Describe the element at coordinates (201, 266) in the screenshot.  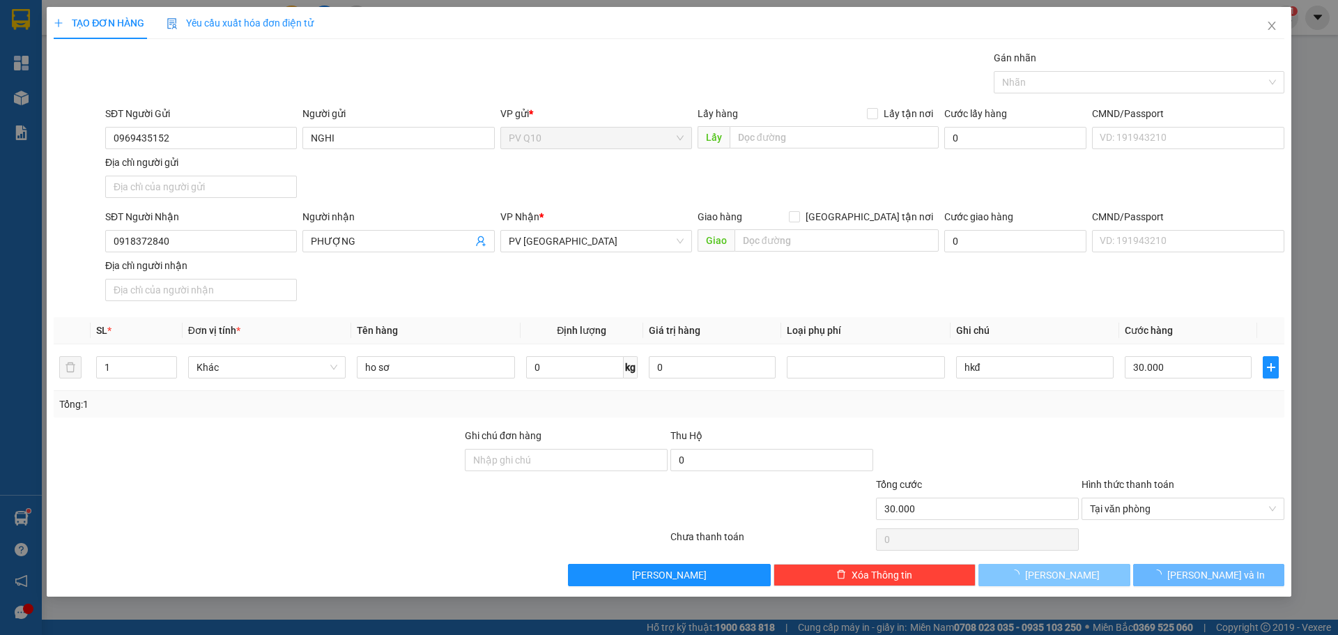
I see `div: Địa chỉ người nhận` at that location.